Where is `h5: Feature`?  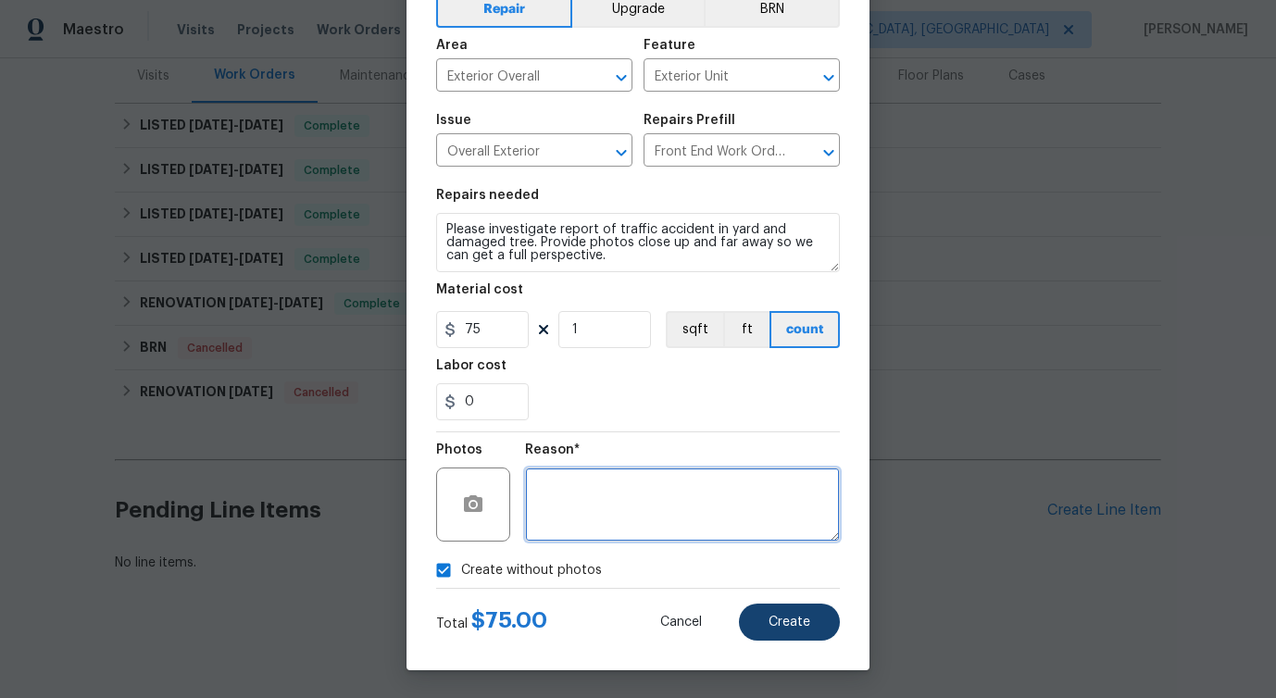
h5: Feature is located at coordinates (669, 45).